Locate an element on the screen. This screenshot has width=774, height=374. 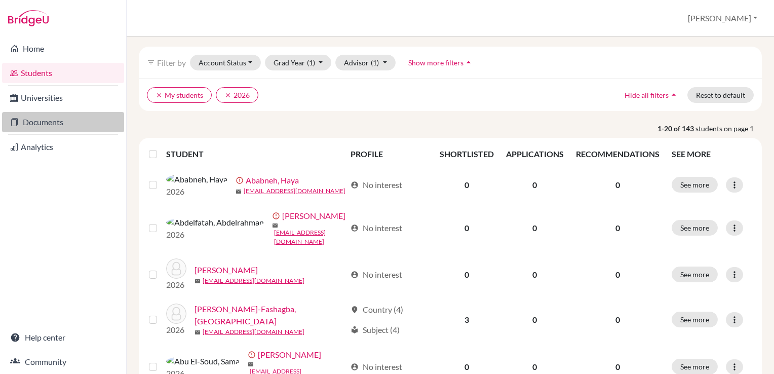
img: Abu El-Soud, Sama is located at coordinates (203, 361).